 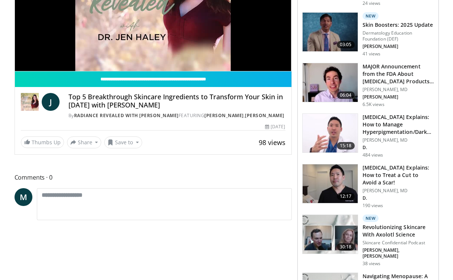 I want to click on span: J, so click(x=51, y=102).